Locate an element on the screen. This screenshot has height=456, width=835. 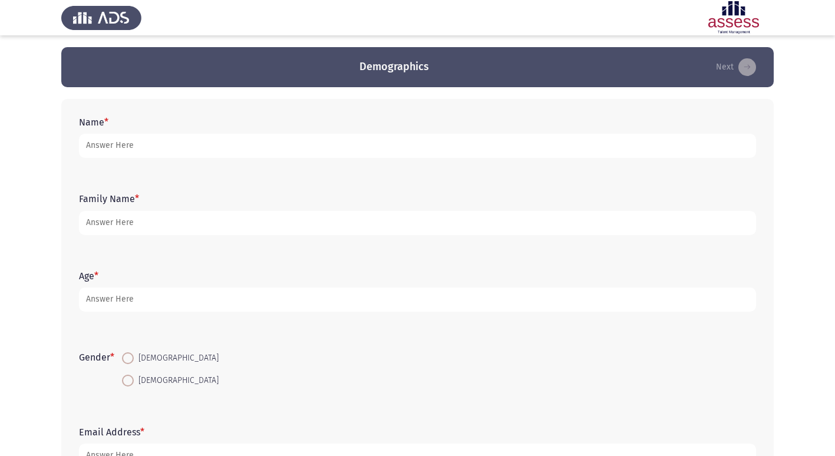
h3: Demographics is located at coordinates (394, 67).